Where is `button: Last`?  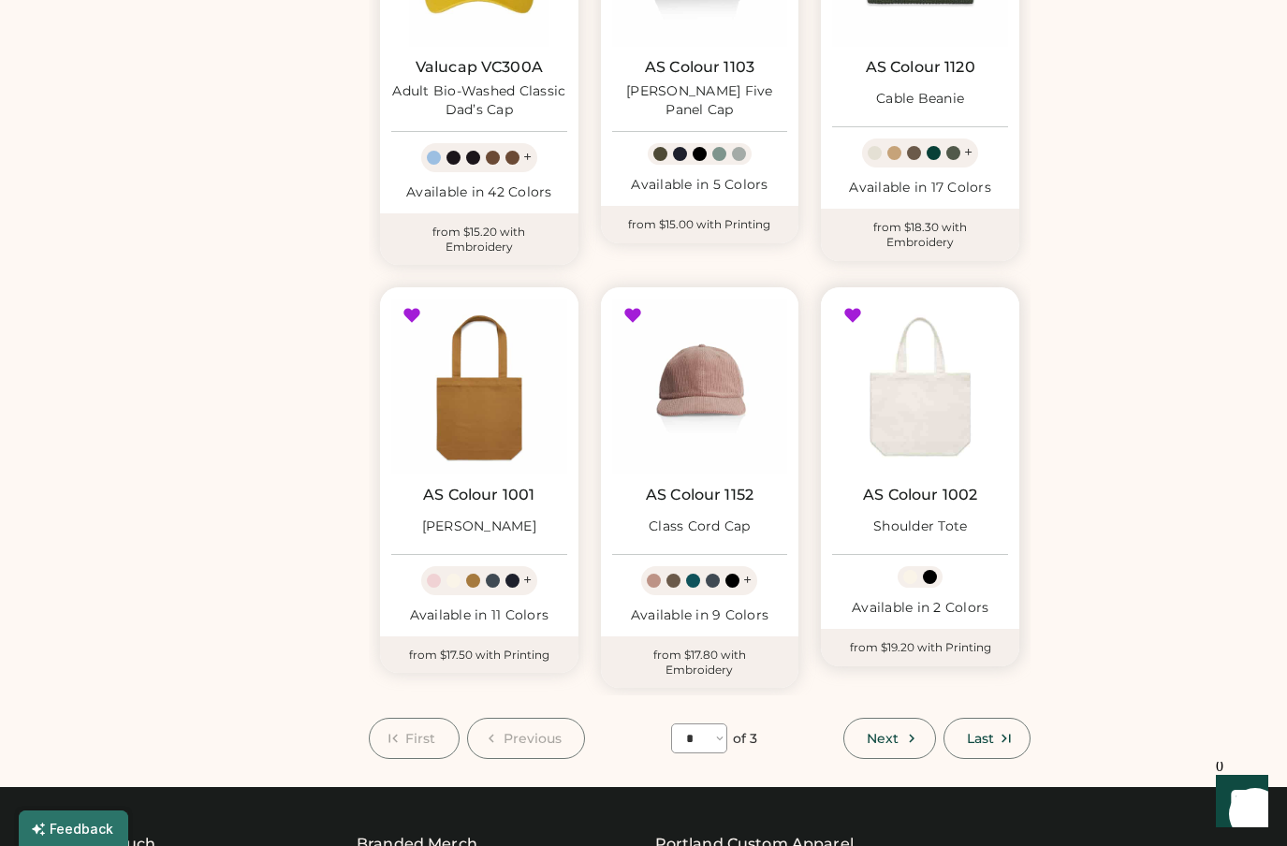
button: Last is located at coordinates (987, 739).